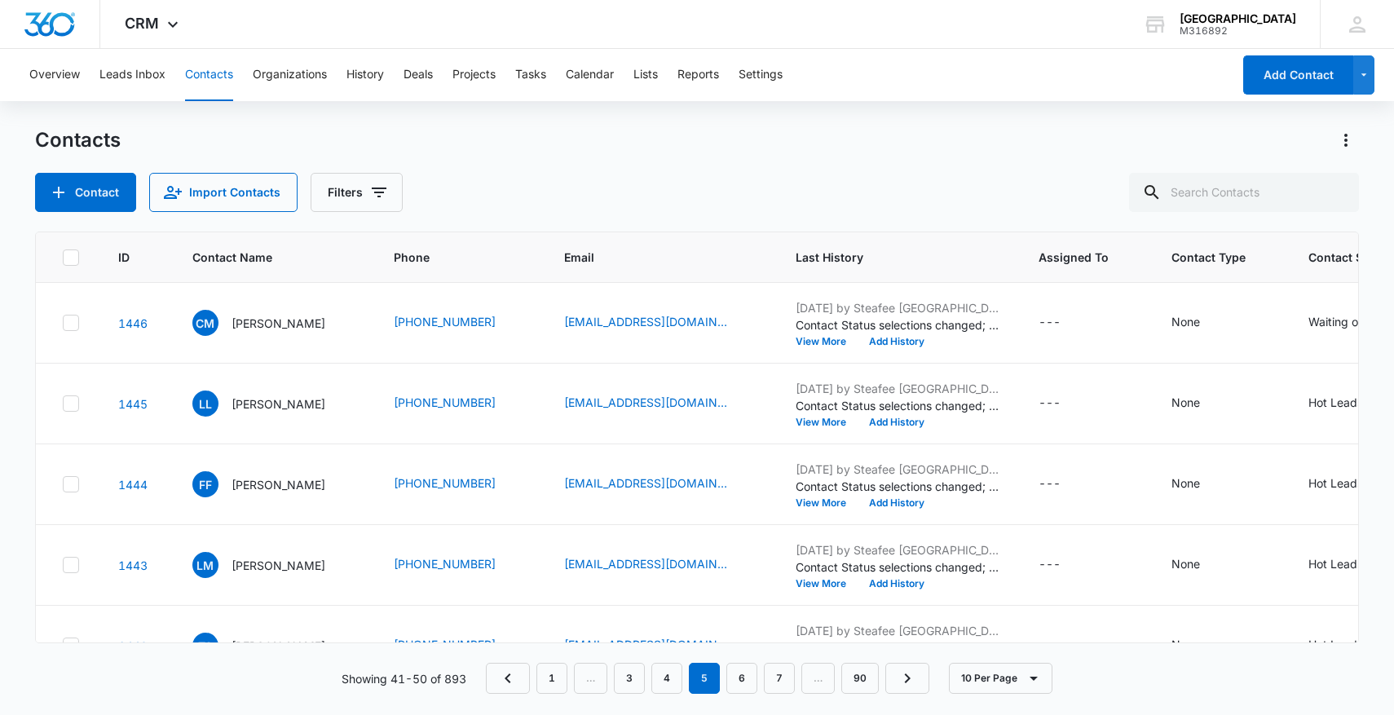 Image resolution: width=1394 pixels, height=715 pixels. I want to click on div: Email - tdalexander1975@yahoo.com - Select to Edit Field, so click(660, 646).